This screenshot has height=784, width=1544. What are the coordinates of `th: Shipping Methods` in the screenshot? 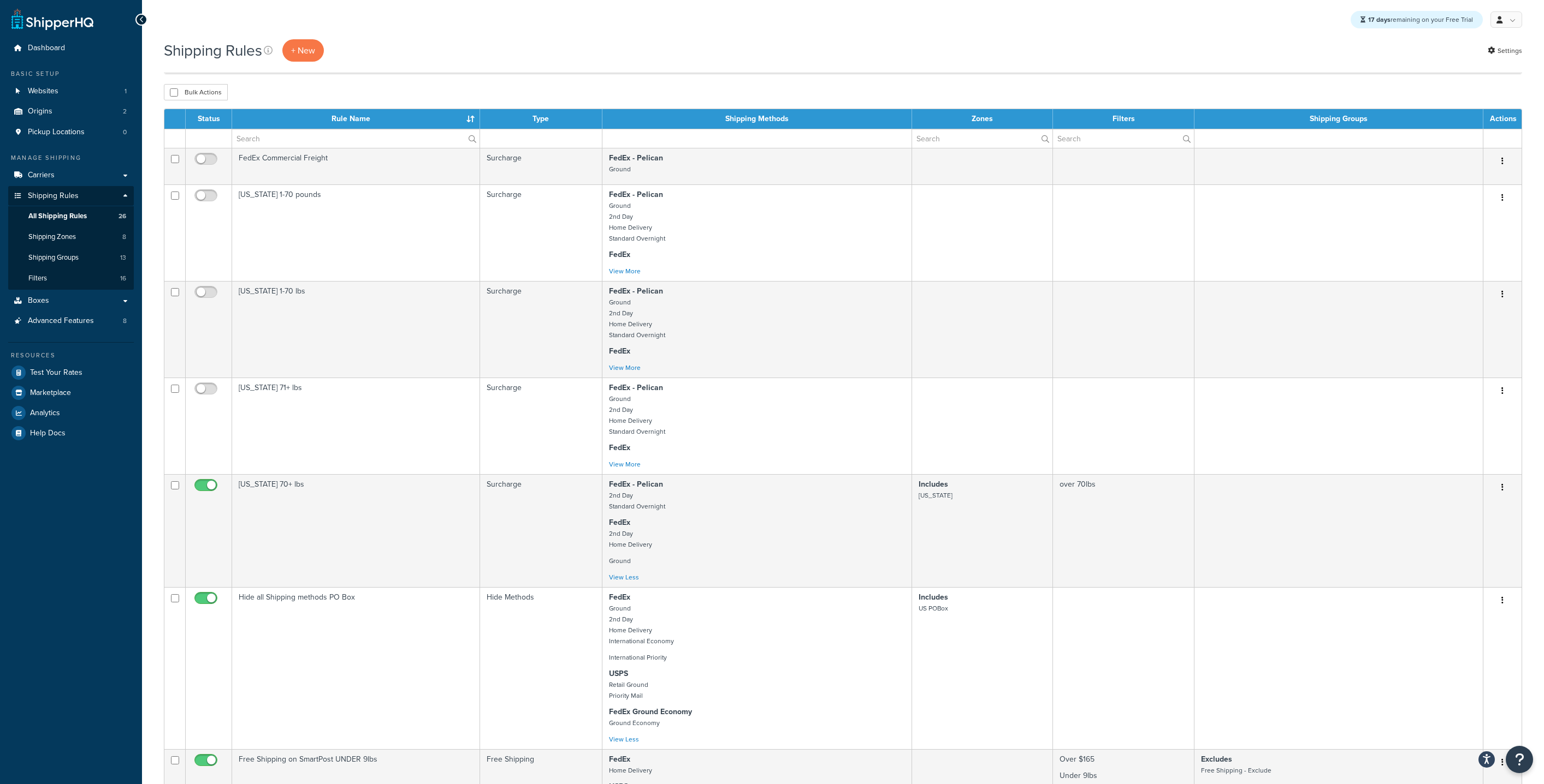 It's located at (757, 119).